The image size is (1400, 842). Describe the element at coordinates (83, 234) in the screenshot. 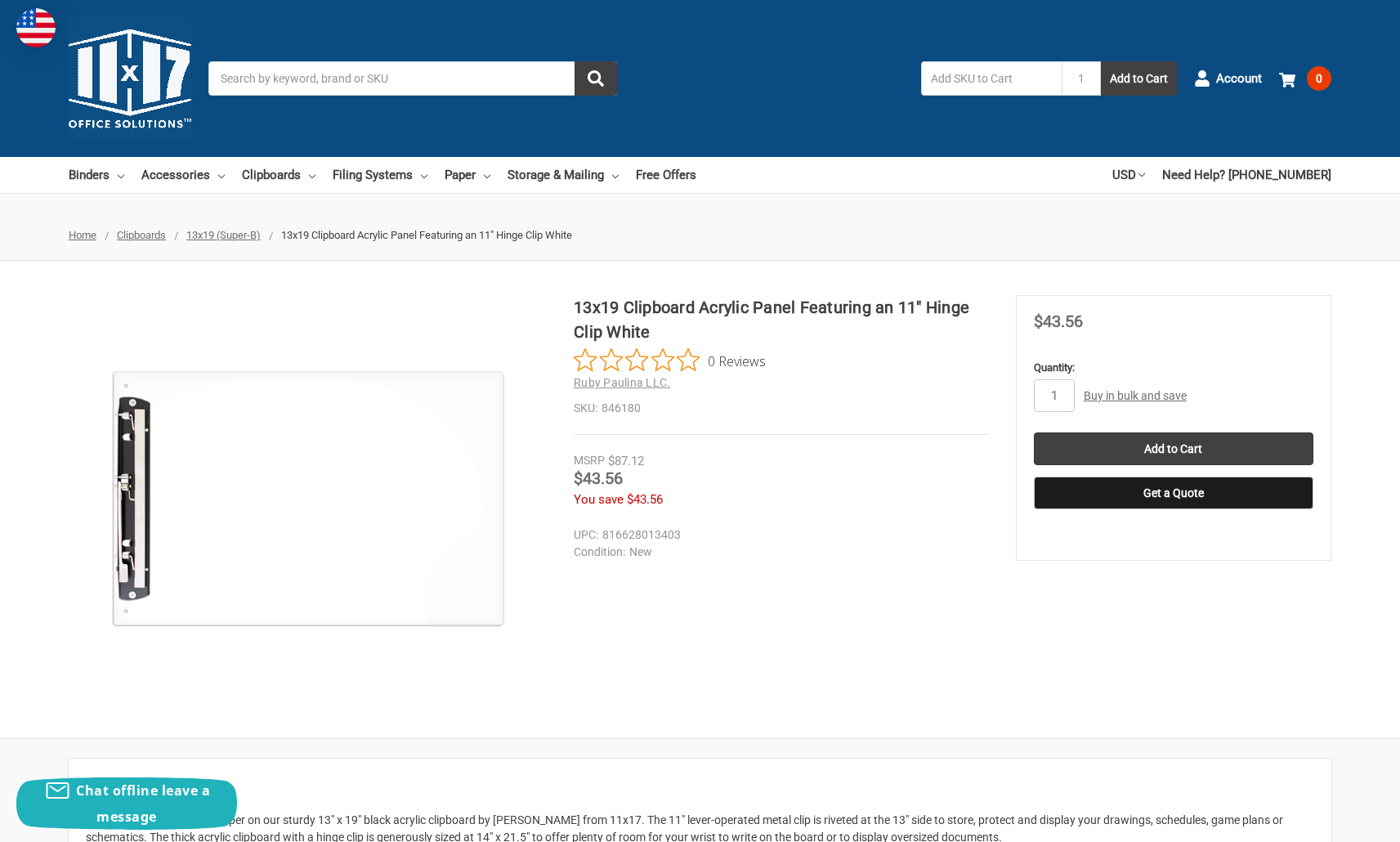

I see `span: Home` at that location.